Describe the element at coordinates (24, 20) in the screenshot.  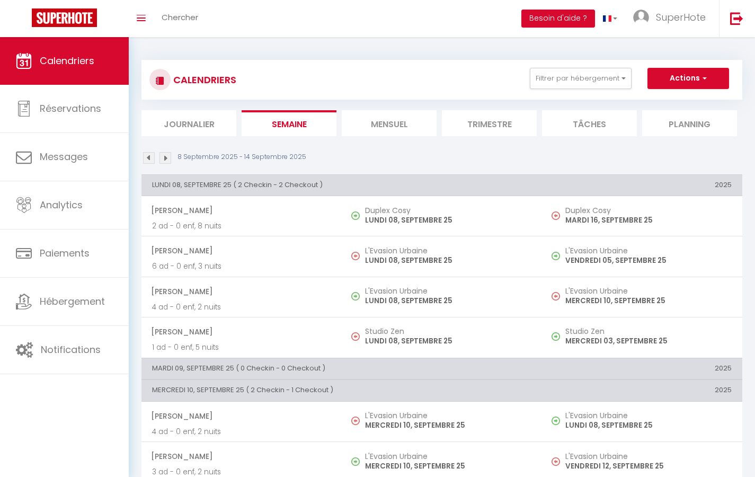
I see `button: Ouvrir le widget de chat LiveChat` at that location.